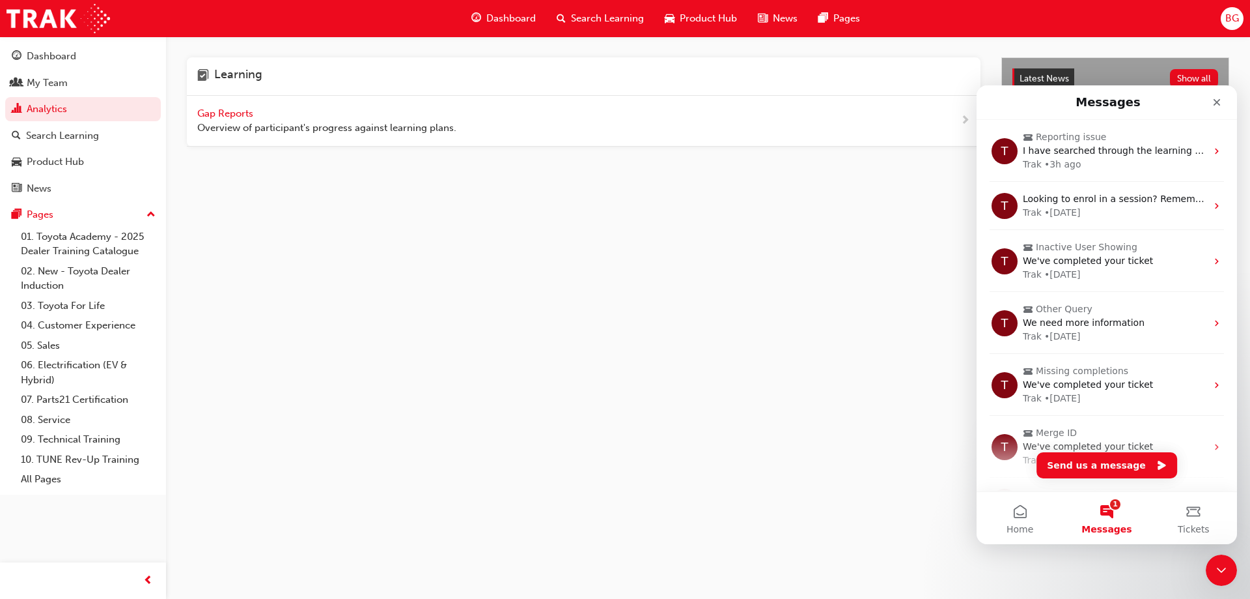 The height and width of the screenshot is (599, 1250). What do you see at coordinates (79, 347) in the screenshot?
I see `span: Merge ID` at bounding box center [79, 347].